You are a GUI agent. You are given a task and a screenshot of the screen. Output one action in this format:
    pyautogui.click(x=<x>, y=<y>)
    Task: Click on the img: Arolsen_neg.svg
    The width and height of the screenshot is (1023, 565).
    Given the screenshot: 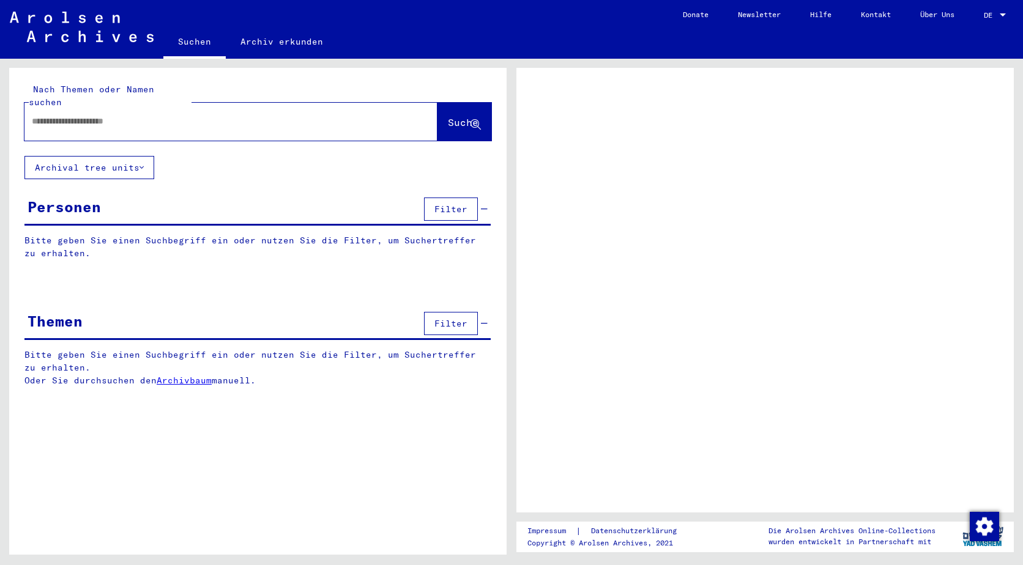 What is the action you would take?
    pyautogui.click(x=81, y=27)
    